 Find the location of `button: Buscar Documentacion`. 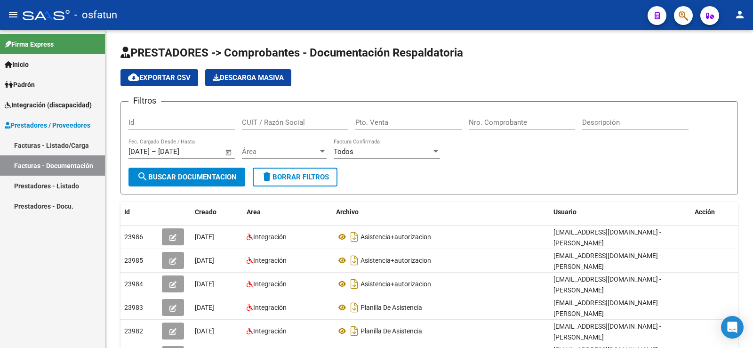

button: Buscar Documentacion is located at coordinates (187, 177).